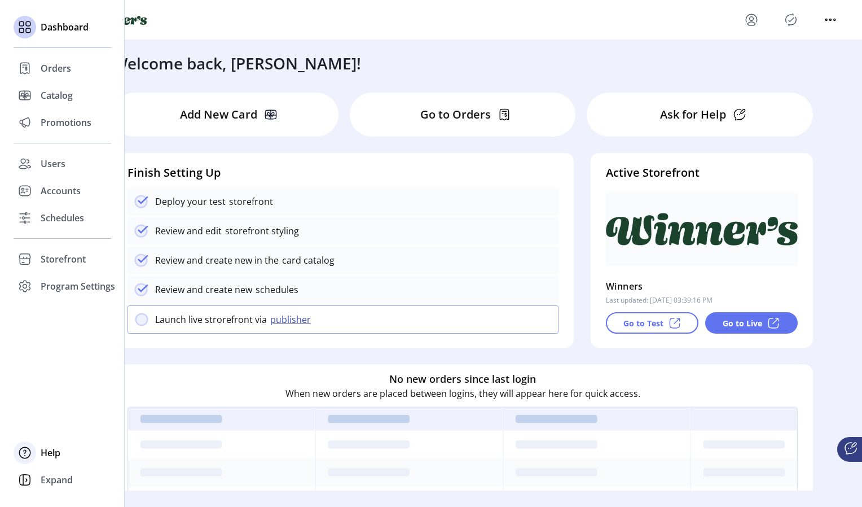 This screenshot has width=862, height=507. What do you see at coordinates (53, 164) in the screenshot?
I see `span: Users` at bounding box center [53, 164].